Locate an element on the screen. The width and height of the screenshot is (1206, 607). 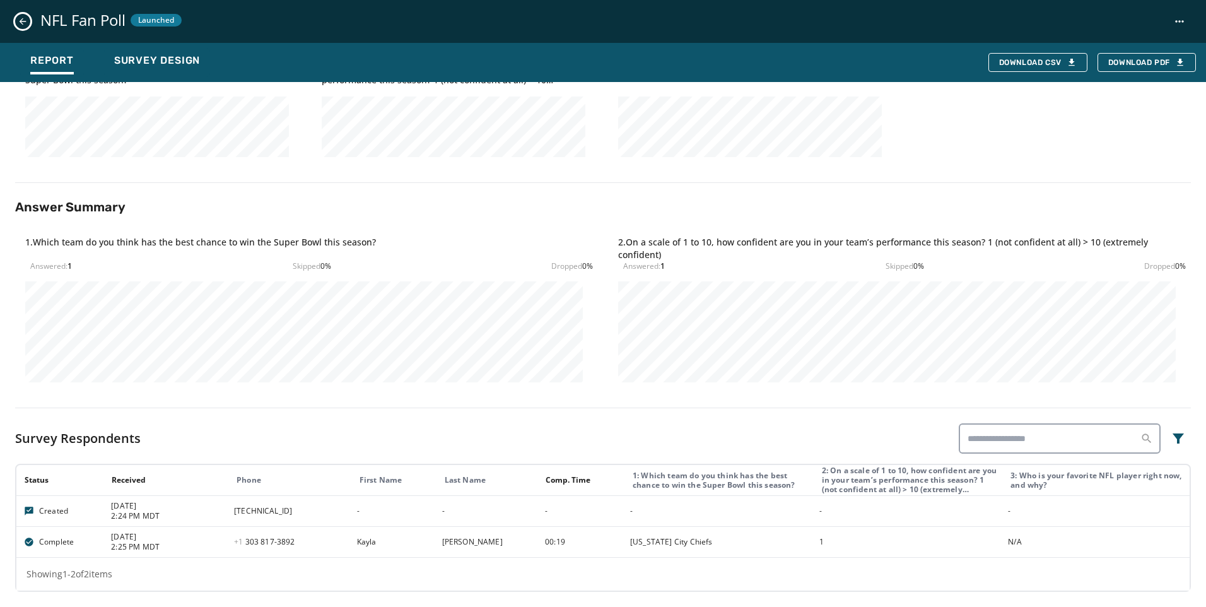
div: Last Name is located at coordinates (491, 480).